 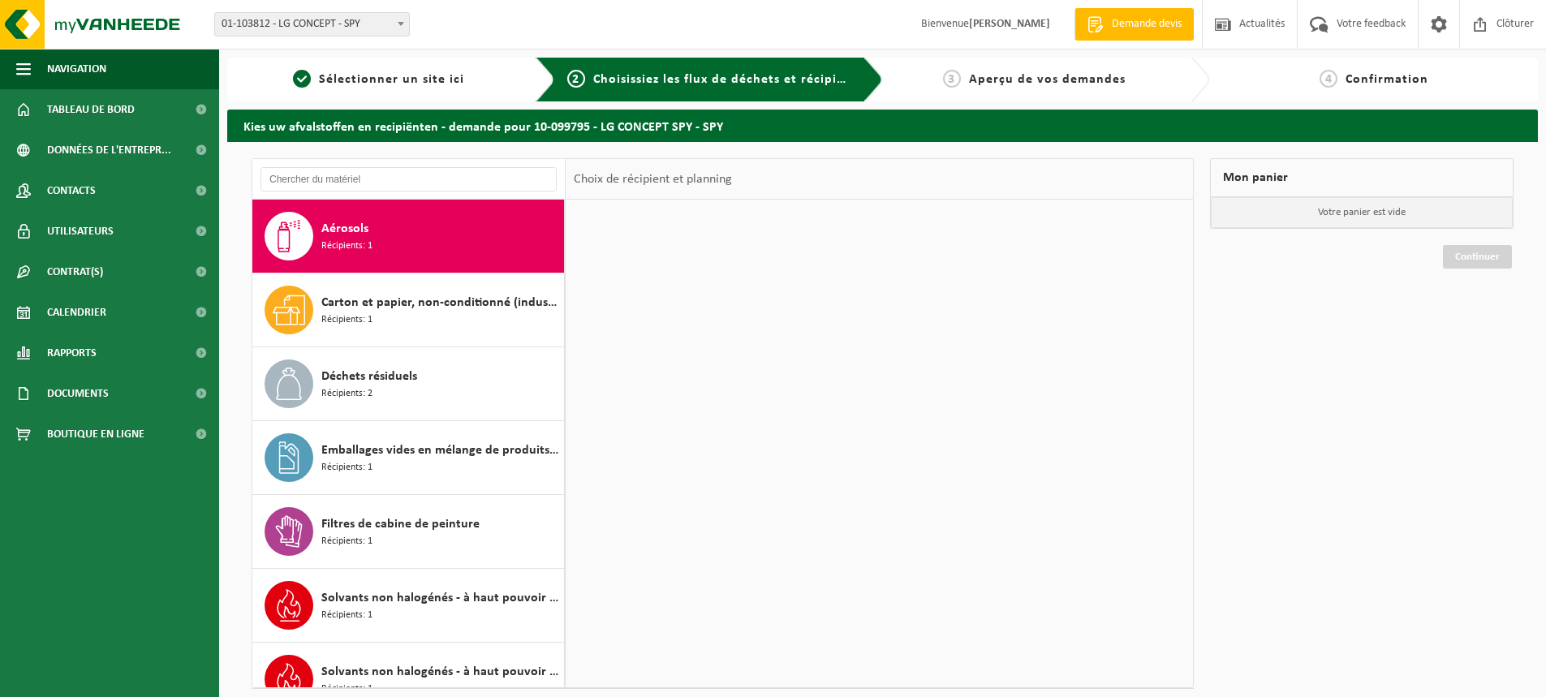 What do you see at coordinates (78, 394) in the screenshot?
I see `span: Documents` at bounding box center [78, 394].